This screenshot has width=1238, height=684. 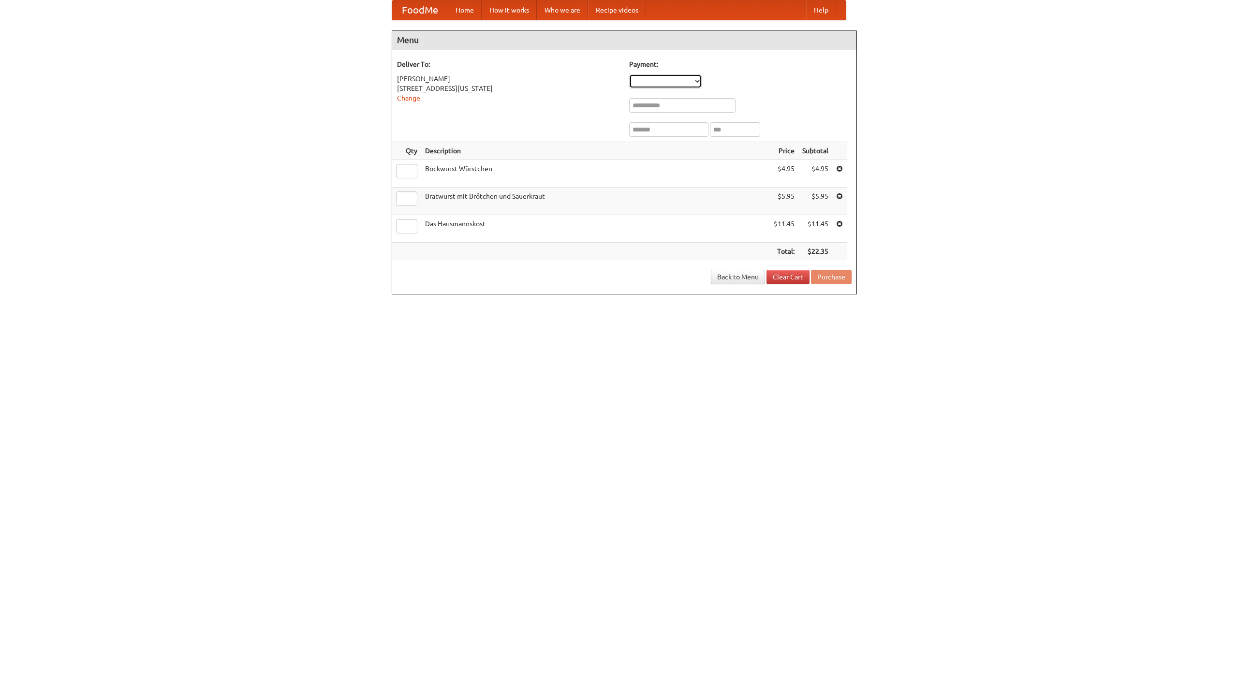 What do you see at coordinates (821, 10) in the screenshot?
I see `a: Help` at bounding box center [821, 10].